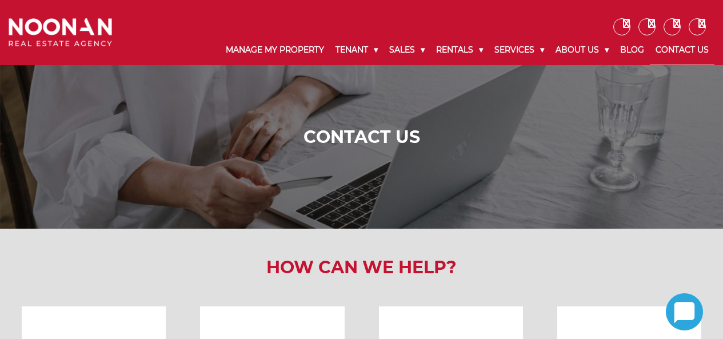 Image resolution: width=723 pixels, height=339 pixels. Describe the element at coordinates (60, 33) in the screenshot. I see `img: Noonan Real Estate Agency` at that location.